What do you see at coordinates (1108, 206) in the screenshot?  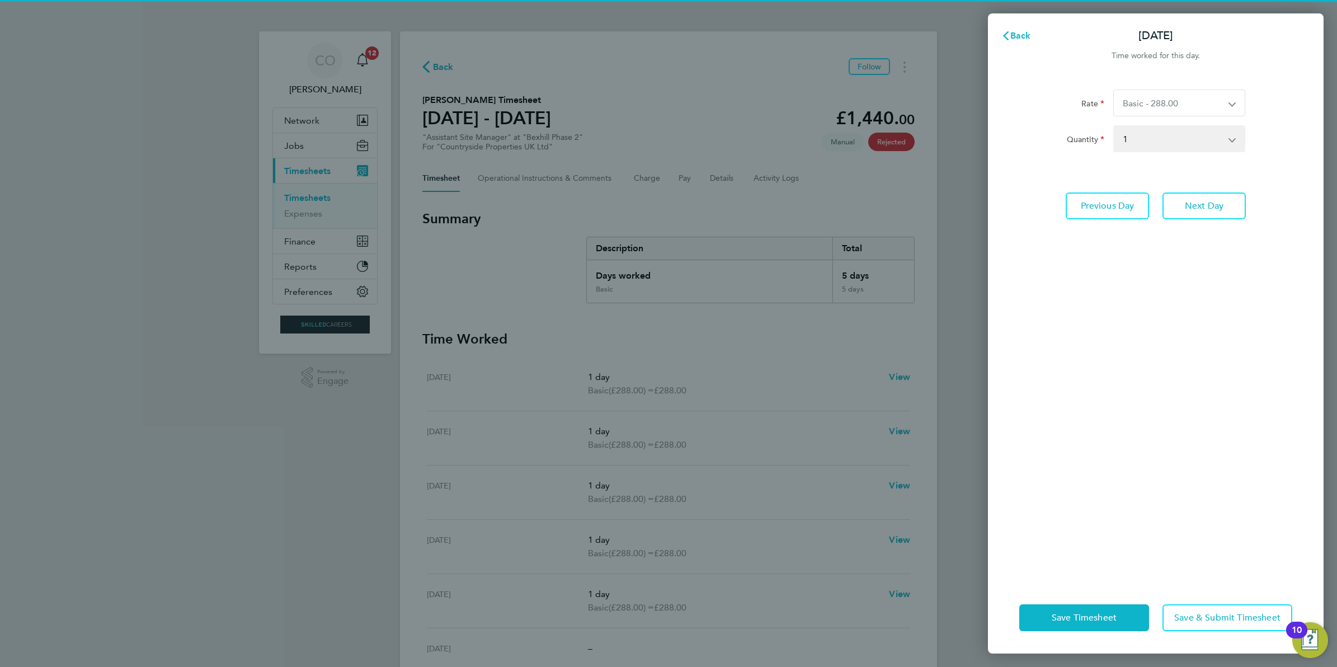 I see `span: Previous Day` at bounding box center [1108, 206].